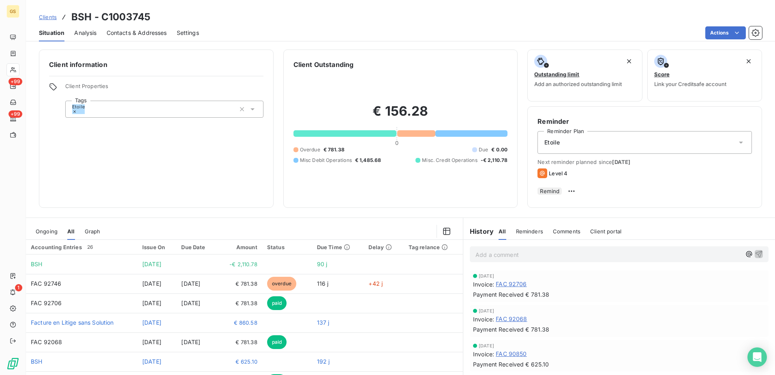 The height and width of the screenshot is (375, 775). Describe the element at coordinates (450, 160) in the screenshot. I see `span: Misc. Credit Operations` at that location.